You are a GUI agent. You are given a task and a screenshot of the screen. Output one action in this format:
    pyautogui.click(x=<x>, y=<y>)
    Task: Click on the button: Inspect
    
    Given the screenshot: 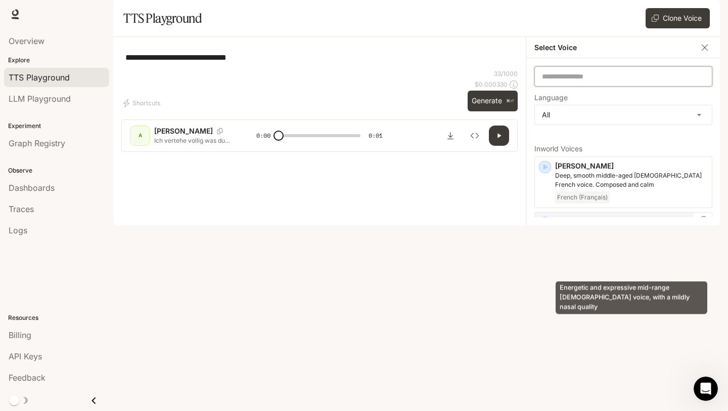 What is the action you would take?
    pyautogui.click(x=475, y=136)
    